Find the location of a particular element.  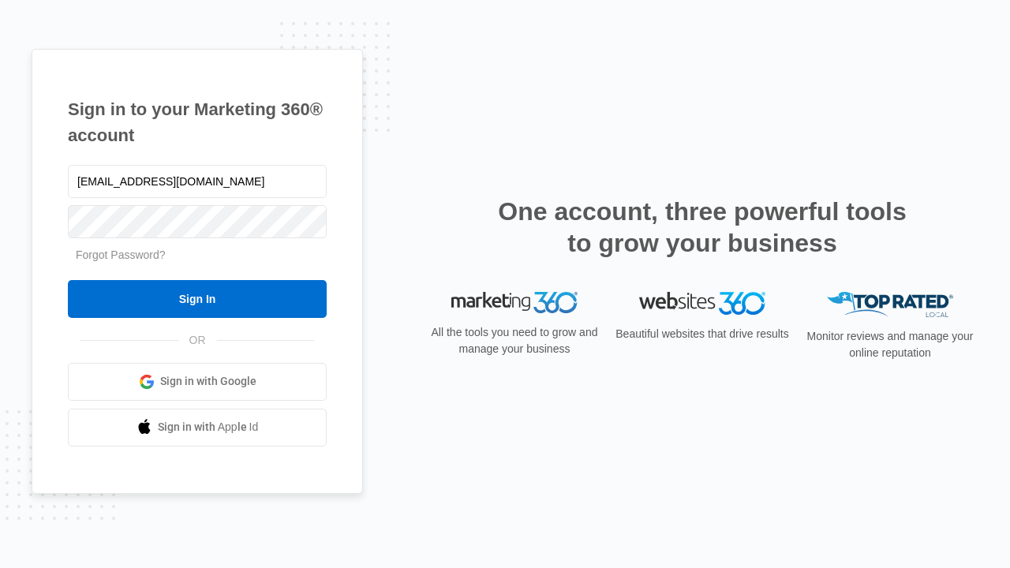

input: Email is located at coordinates (197, 181).